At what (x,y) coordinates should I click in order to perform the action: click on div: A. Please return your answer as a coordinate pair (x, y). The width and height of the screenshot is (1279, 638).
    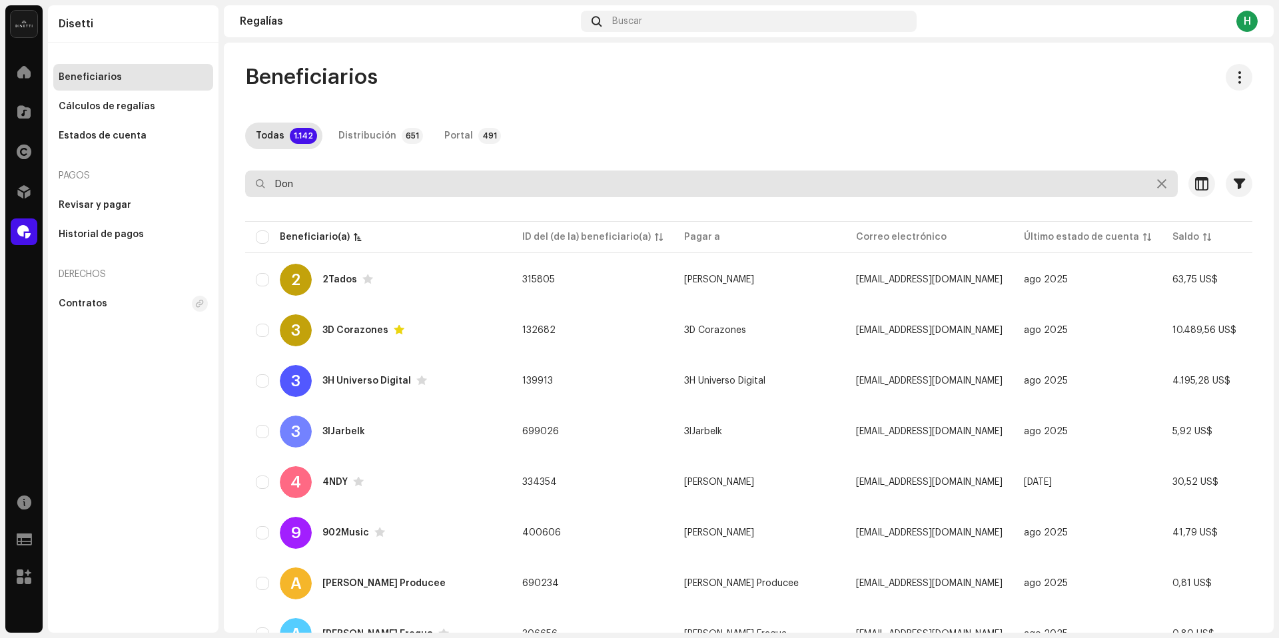
    Looking at the image, I should click on (296, 584).